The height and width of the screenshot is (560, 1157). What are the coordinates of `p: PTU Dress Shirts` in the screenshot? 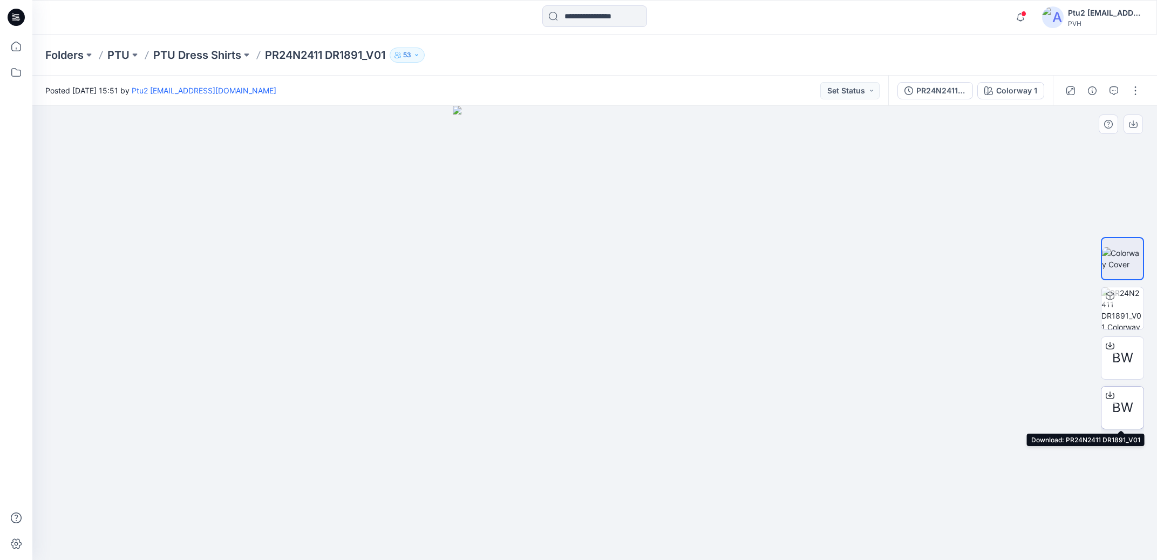 It's located at (197, 55).